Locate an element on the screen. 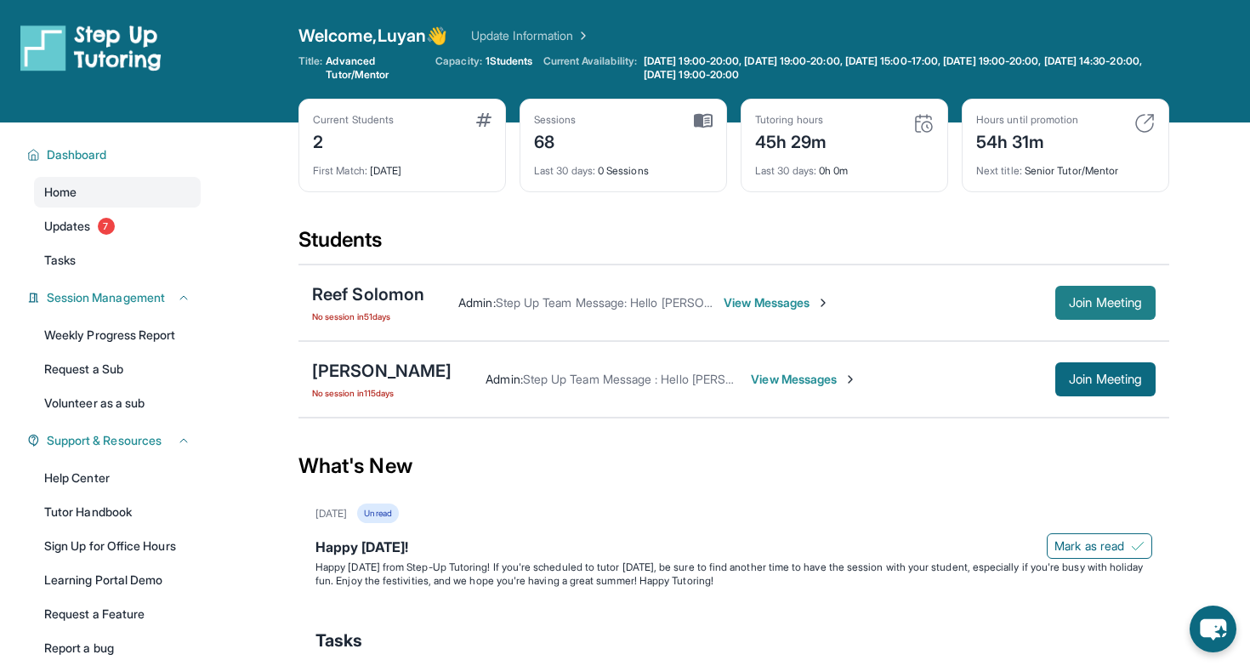  a: Sign Up for Office Hours is located at coordinates (117, 546).